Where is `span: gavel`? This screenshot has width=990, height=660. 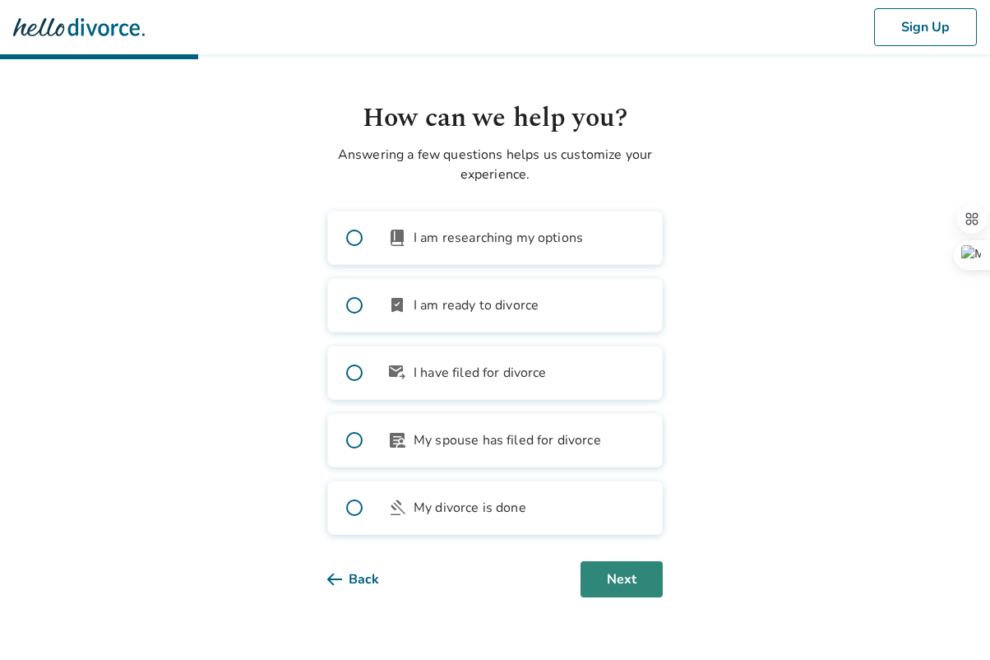 span: gavel is located at coordinates (397, 508).